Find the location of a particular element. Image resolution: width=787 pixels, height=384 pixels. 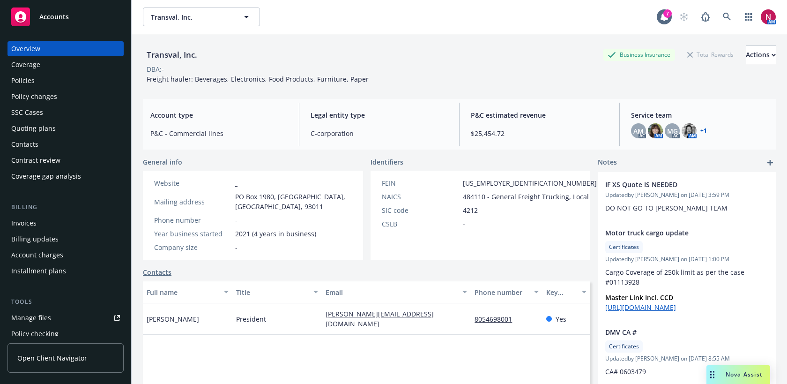

button: Nova Assist is located at coordinates (738, 374).